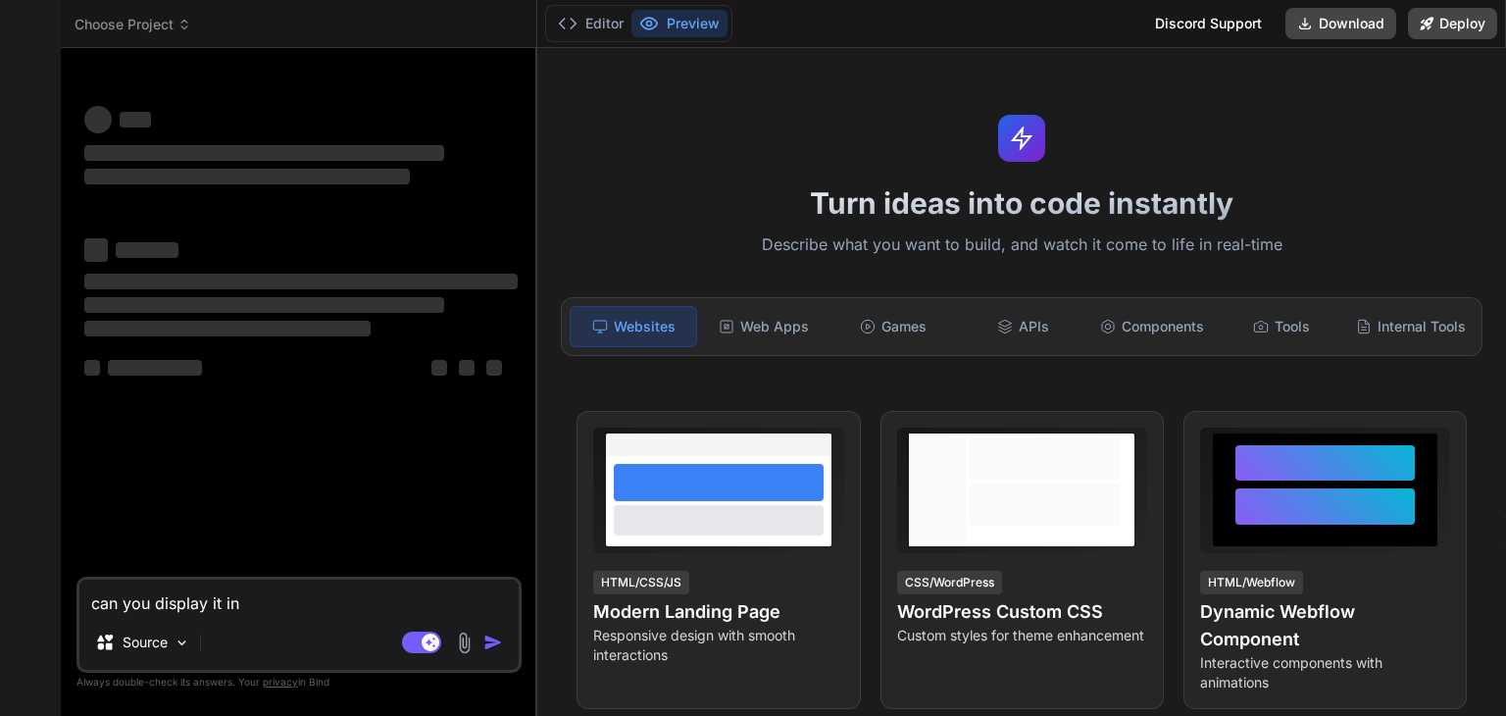 This screenshot has height=716, width=1506. I want to click on p: Responsive design with smooth interactions, so click(718, 645).